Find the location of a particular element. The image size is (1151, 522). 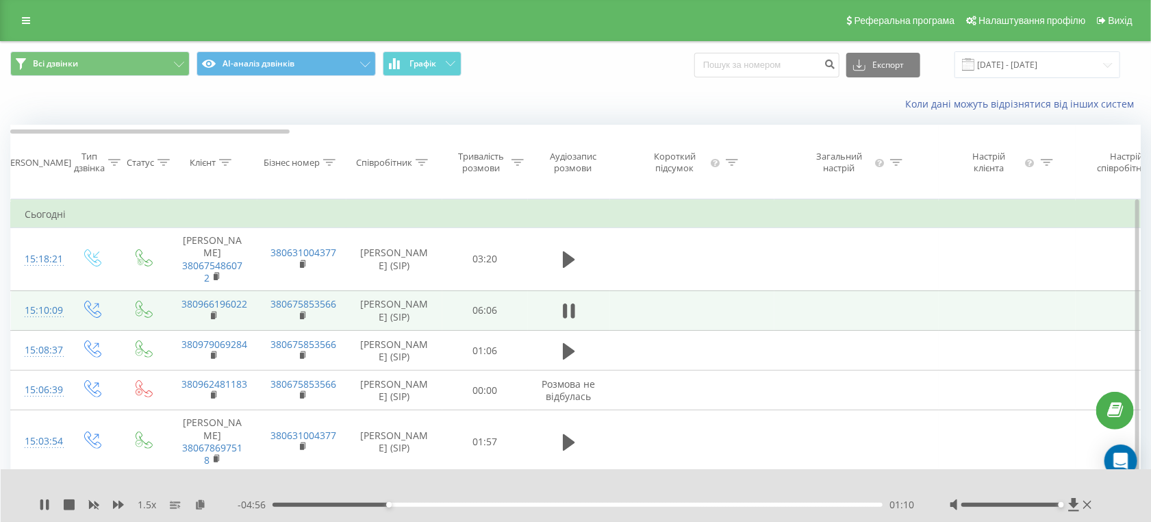

input: Пошук за номером is located at coordinates (767, 65).